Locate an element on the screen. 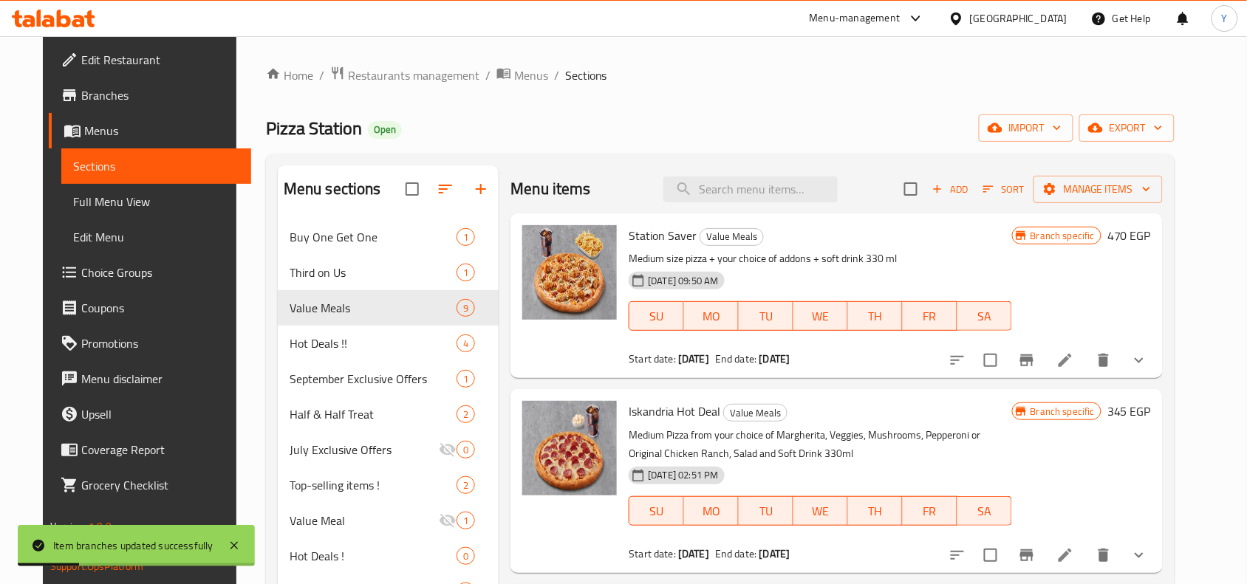  a: Edit menu item is located at coordinates (1065, 555).